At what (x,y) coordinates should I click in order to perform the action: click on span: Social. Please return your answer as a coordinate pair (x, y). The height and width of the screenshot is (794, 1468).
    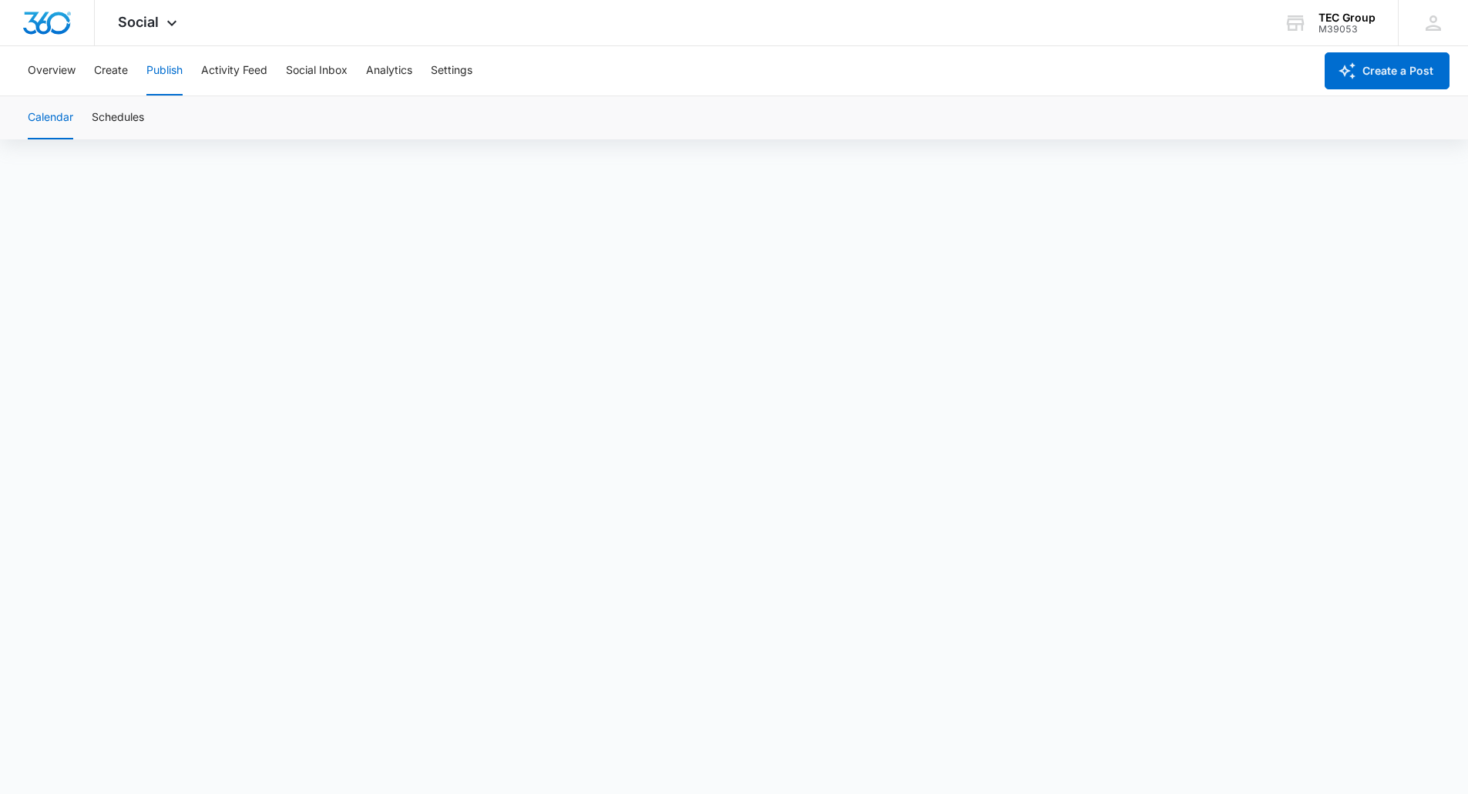
    Looking at the image, I should click on (138, 22).